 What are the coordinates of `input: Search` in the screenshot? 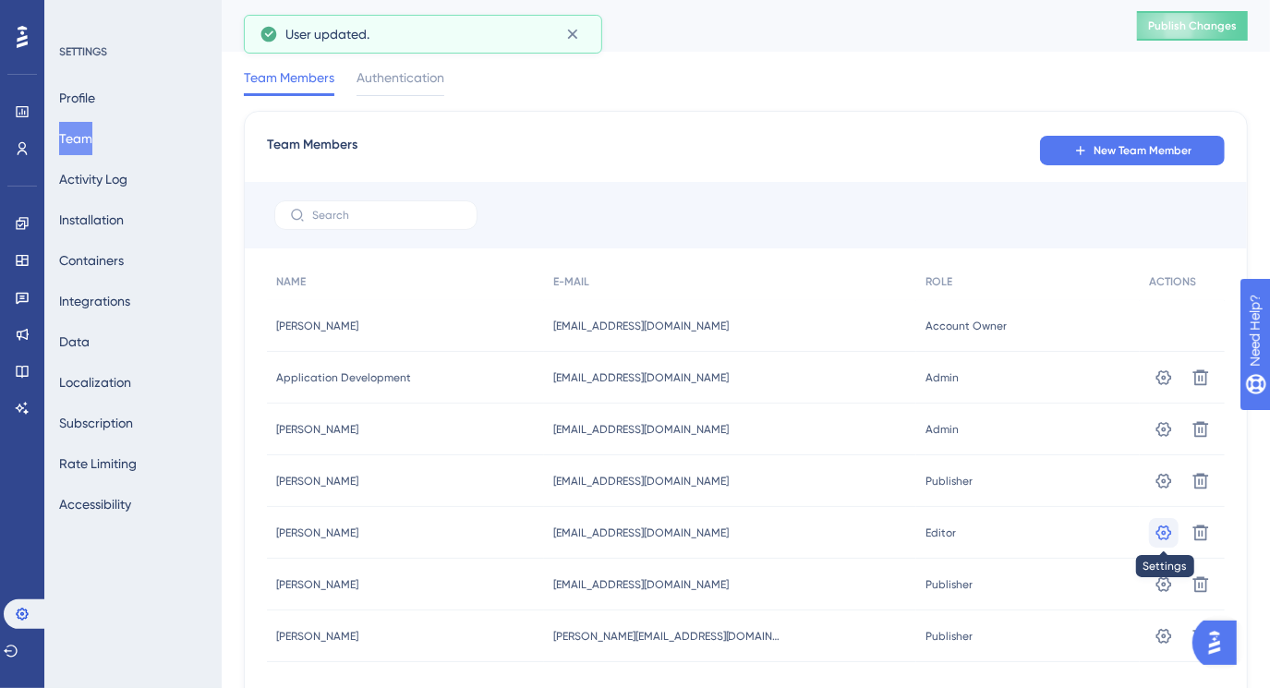 It's located at (387, 215).